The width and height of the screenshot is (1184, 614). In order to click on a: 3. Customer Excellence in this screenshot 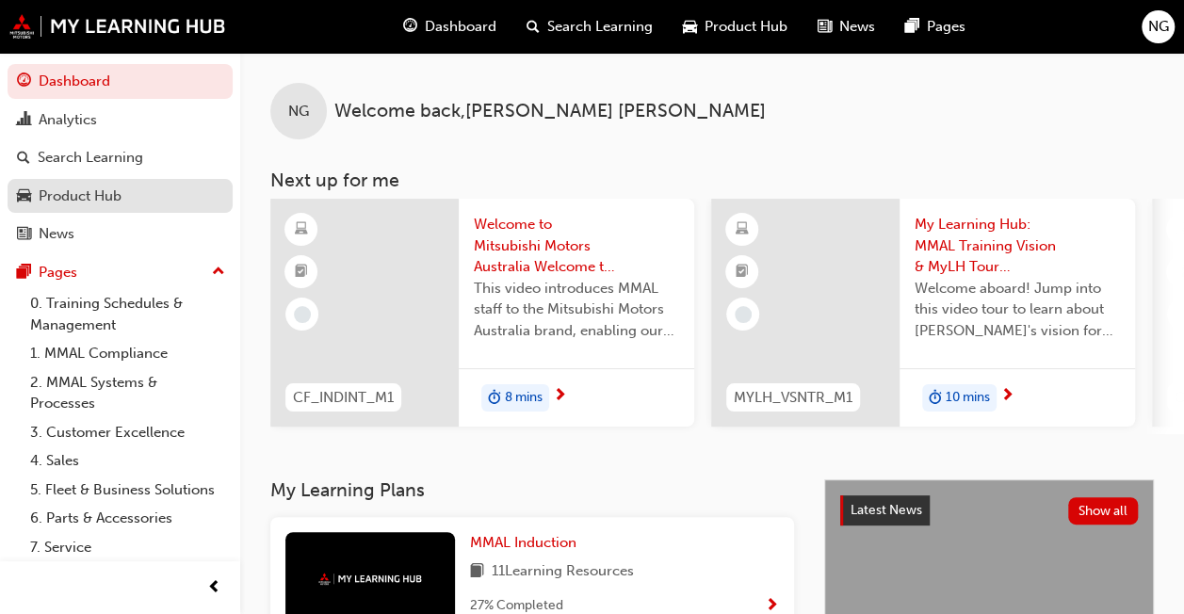, I will do `click(127, 432)`.